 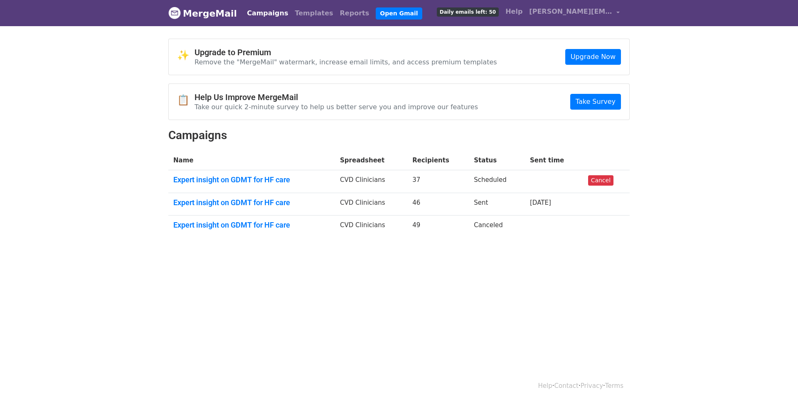 I want to click on p: Take our quick 2-minute survey to help us better serve you and improve our features, so click(x=336, y=107).